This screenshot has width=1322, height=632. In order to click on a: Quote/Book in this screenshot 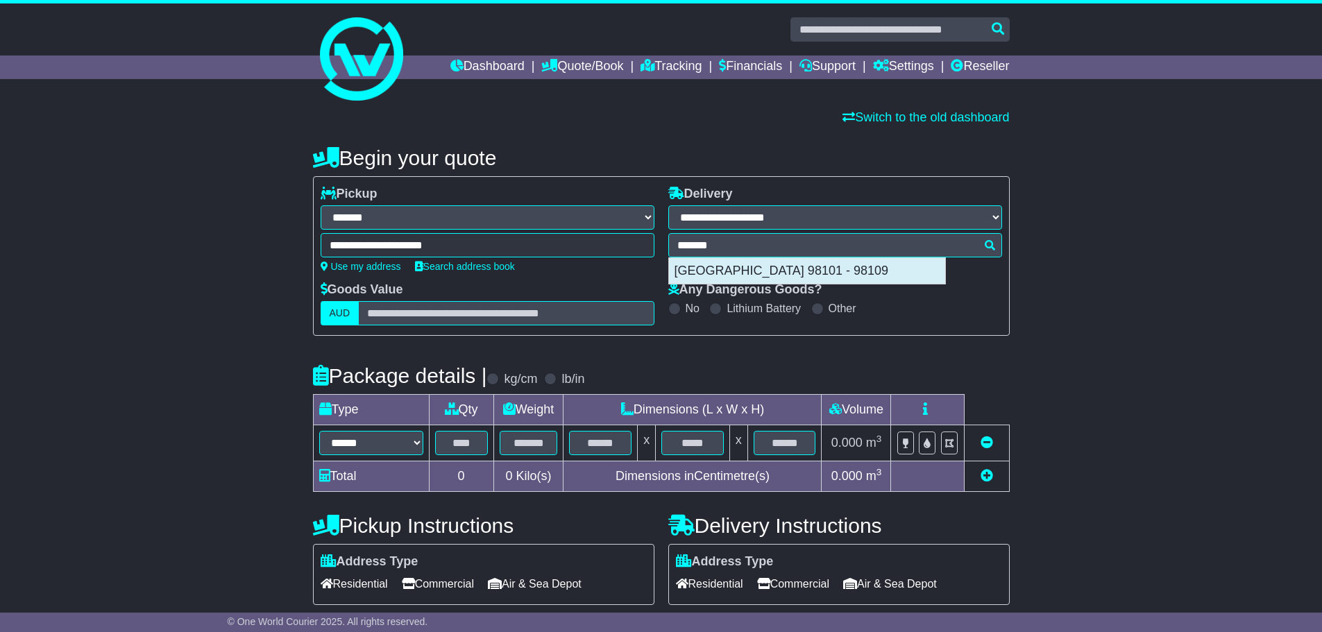, I will do `click(582, 67)`.